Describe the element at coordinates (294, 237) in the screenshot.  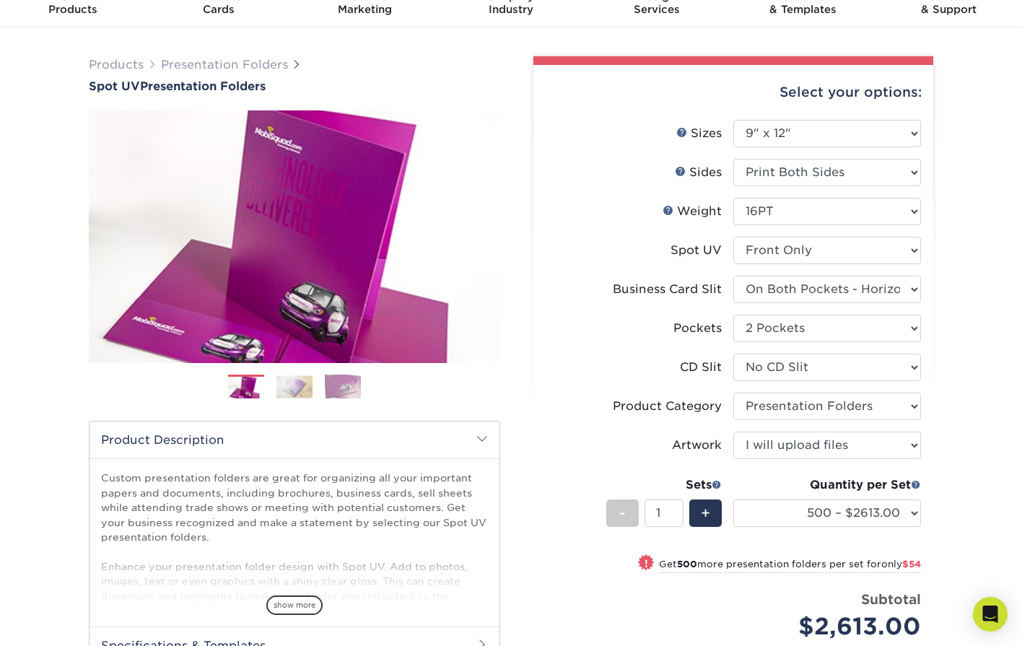
I see `img: Spot UV 01` at that location.